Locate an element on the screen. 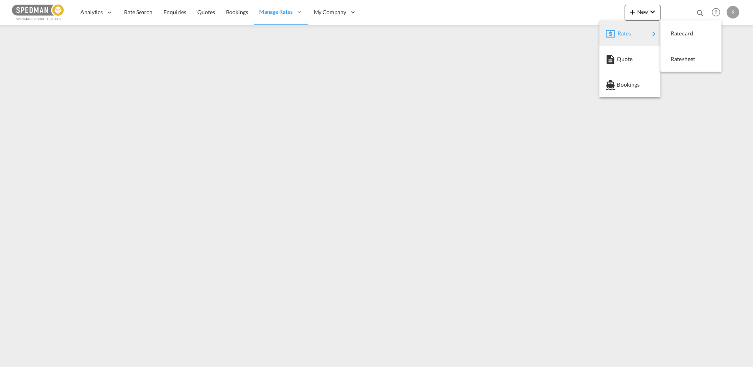 This screenshot has height=367, width=753. span: Quote is located at coordinates (621, 59).